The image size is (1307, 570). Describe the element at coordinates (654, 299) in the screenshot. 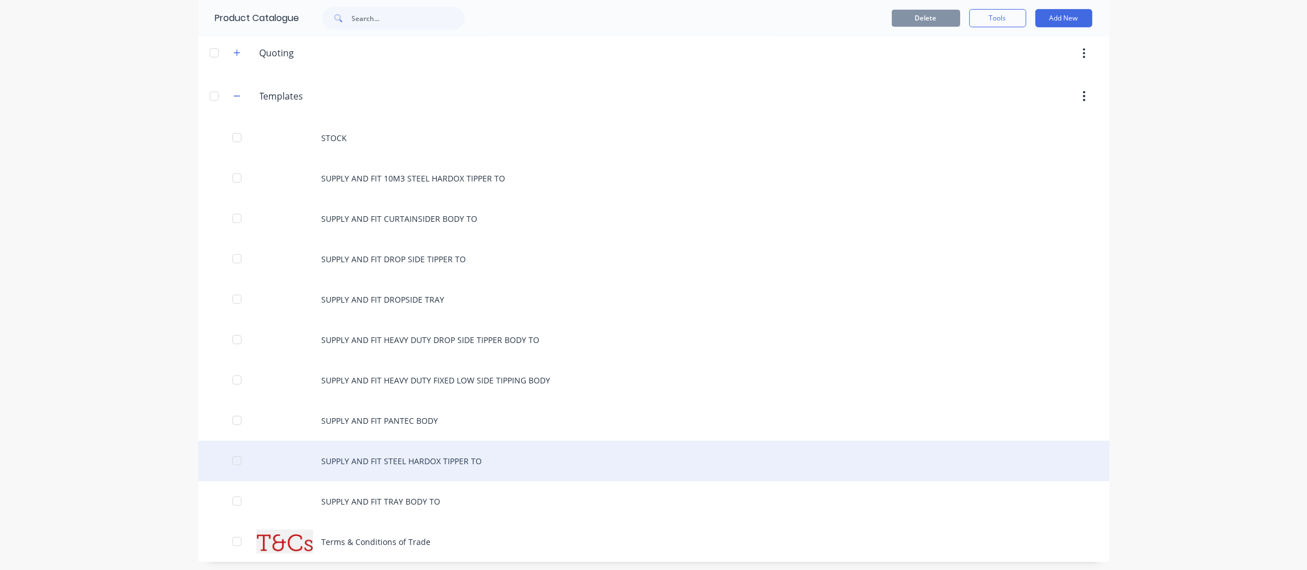

I see `div: SUPPLY AND FIT DROPSIDE TRAY` at that location.